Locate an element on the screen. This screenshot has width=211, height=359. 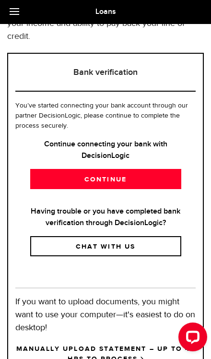
strong: Continue connecting your bank with DecisionLogic is located at coordinates (105, 150).